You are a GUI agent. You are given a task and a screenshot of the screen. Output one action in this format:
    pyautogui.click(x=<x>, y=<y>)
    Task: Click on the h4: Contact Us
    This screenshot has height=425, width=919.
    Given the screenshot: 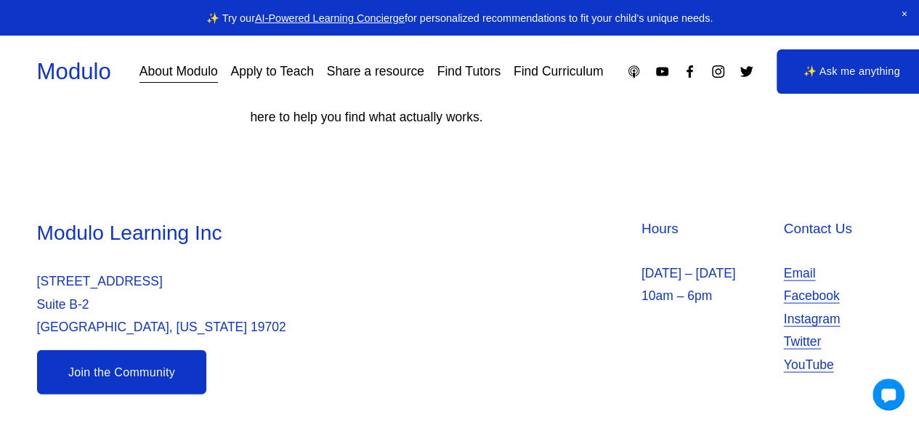 What is the action you would take?
    pyautogui.click(x=833, y=229)
    